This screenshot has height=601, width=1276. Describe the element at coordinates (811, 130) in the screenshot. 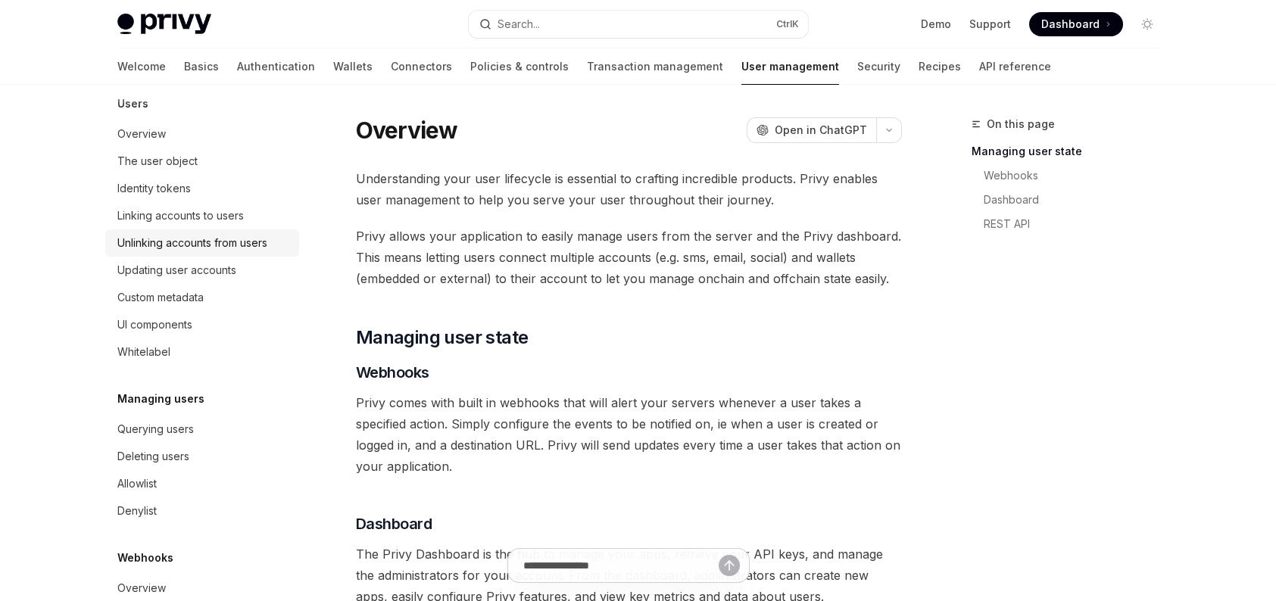

I see `button: Open in ChatGPT` at that location.